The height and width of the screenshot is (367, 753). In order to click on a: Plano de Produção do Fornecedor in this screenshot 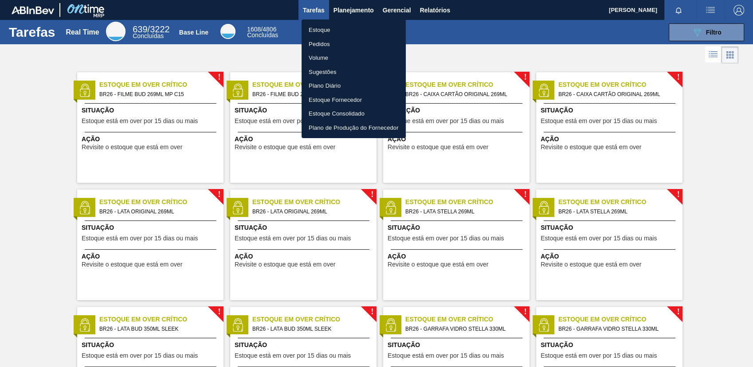, I will do `click(353, 128)`.